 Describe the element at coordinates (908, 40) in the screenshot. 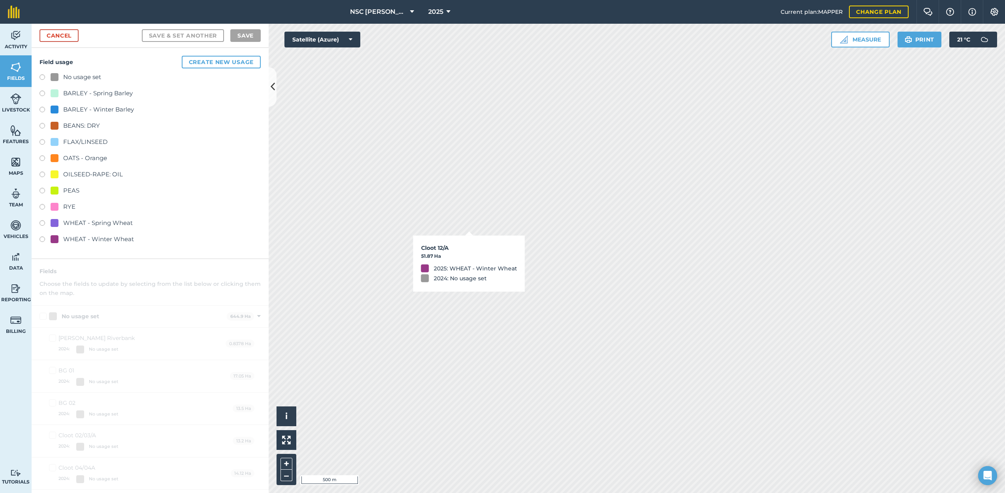

I see `img: svg+xml;base64,PHN2ZyB4bWxucz0iaHR0cDovL3d3dy53My5vcmcvMjAwMC9zdmciIHdpZHRoPSIxOSIgaGVpZ2h0PSIyNC...` at that location.